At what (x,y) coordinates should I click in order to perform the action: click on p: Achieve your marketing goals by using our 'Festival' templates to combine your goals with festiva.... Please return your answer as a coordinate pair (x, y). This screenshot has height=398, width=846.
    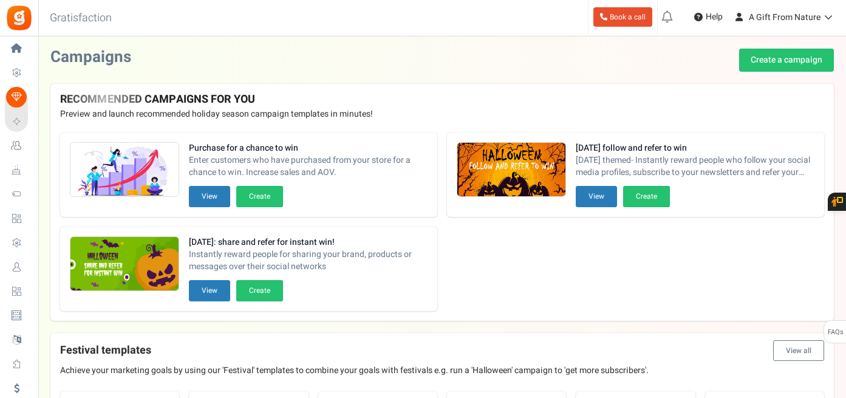
    Looking at the image, I should click on (442, 371).